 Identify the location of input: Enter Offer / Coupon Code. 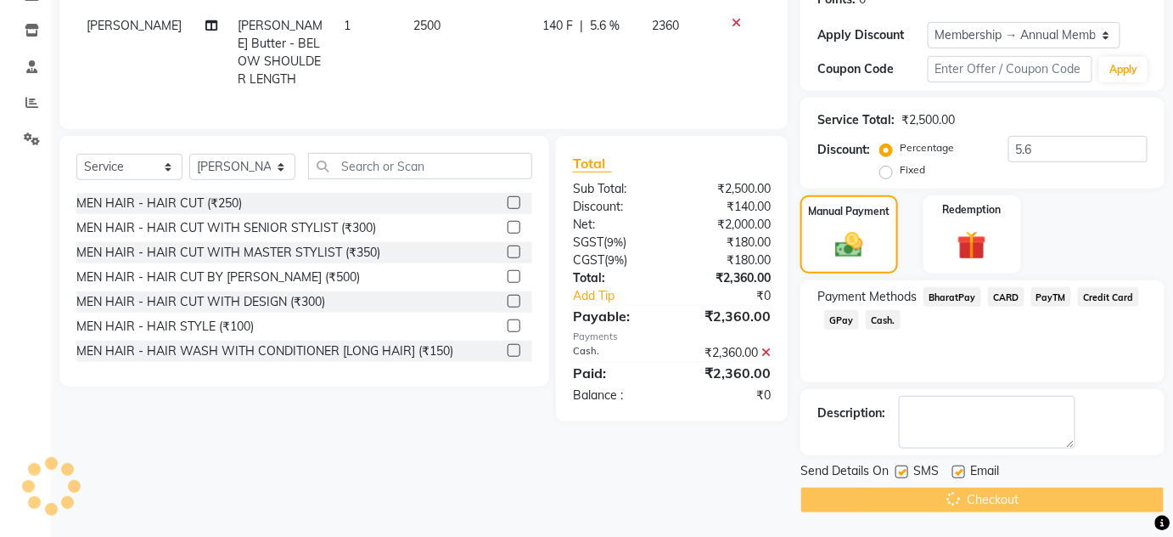
(1010, 69).